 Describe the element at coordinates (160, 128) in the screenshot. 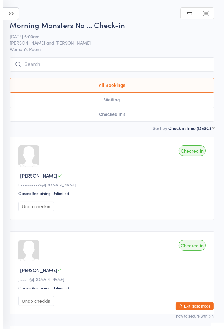

I see `label: Sort by` at that location.